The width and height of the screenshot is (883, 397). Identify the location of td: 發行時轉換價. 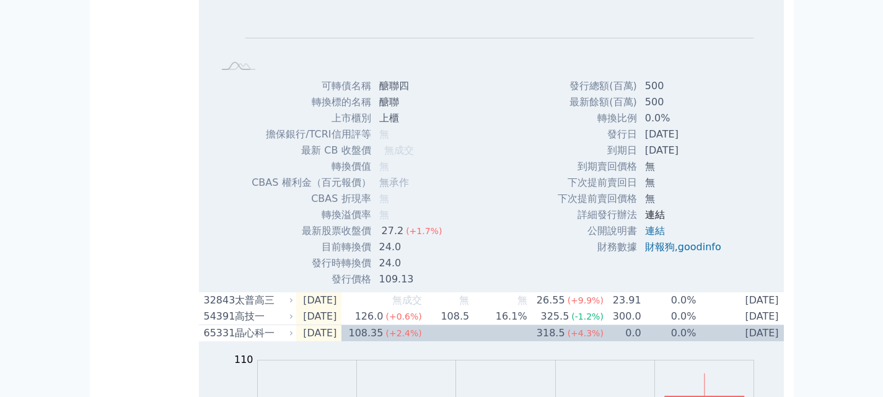
(311, 263).